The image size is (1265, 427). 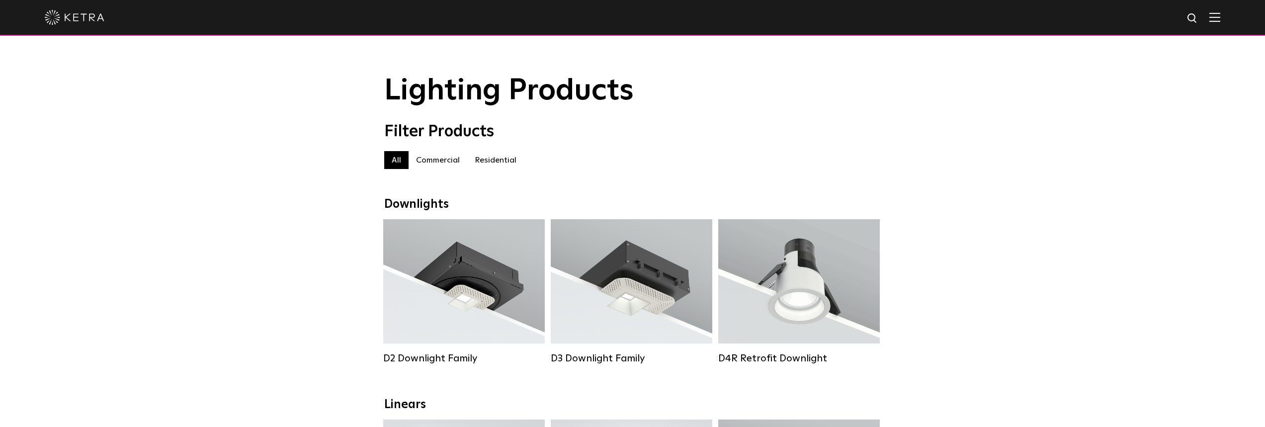 What do you see at coordinates (396, 160) in the screenshot?
I see `label: All` at bounding box center [396, 160].